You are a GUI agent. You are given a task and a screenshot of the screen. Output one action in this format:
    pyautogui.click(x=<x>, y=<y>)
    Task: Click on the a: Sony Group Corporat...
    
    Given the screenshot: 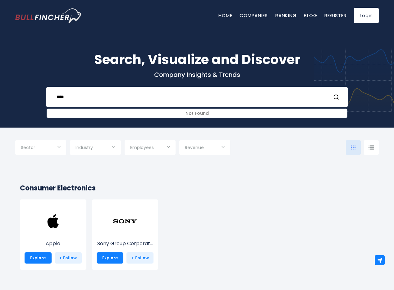 What is the action you would take?
    pyautogui.click(x=125, y=234)
    